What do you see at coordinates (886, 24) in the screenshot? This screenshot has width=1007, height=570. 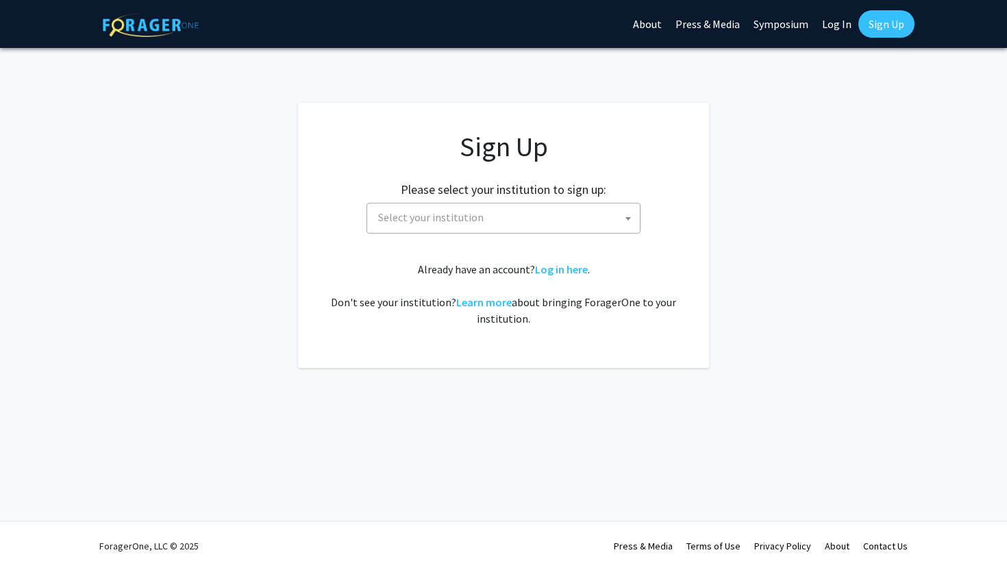 I see `a: Sign Up` at bounding box center [886, 24].